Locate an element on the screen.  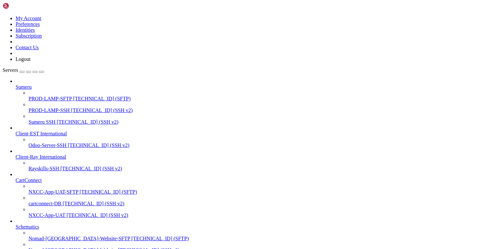
span: Schematics is located at coordinates (27, 227).